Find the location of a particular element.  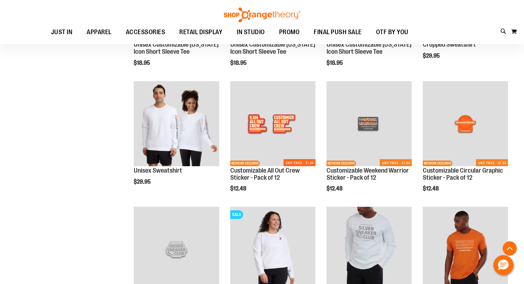

button: Back To Top is located at coordinates (509, 249).